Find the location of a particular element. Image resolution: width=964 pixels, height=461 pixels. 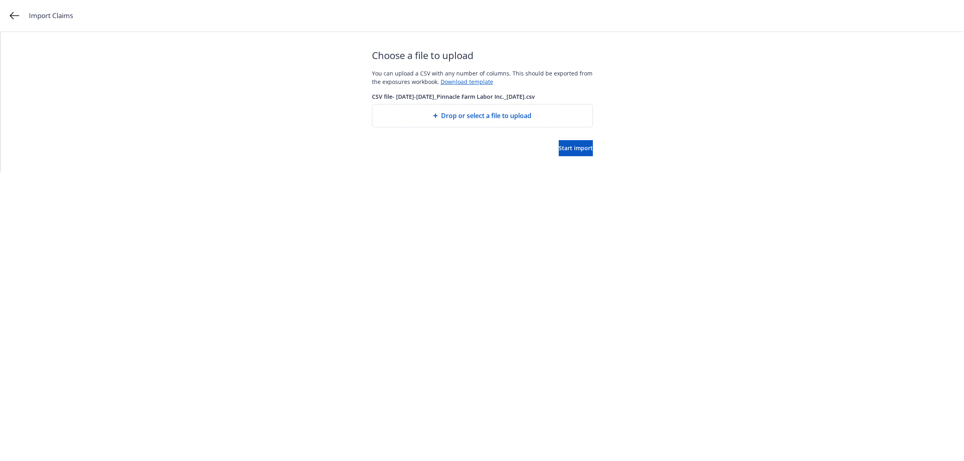

a: Download template is located at coordinates (467, 82).